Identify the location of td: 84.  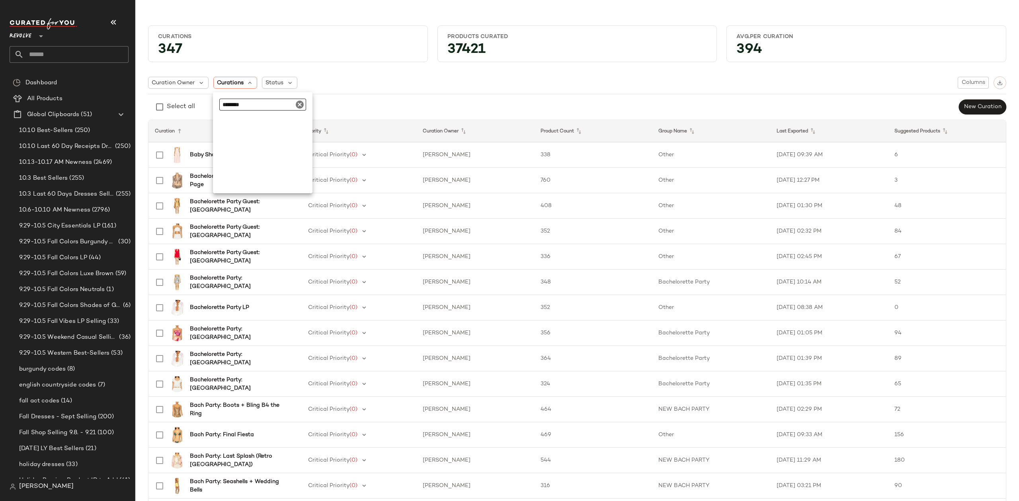
(947, 232).